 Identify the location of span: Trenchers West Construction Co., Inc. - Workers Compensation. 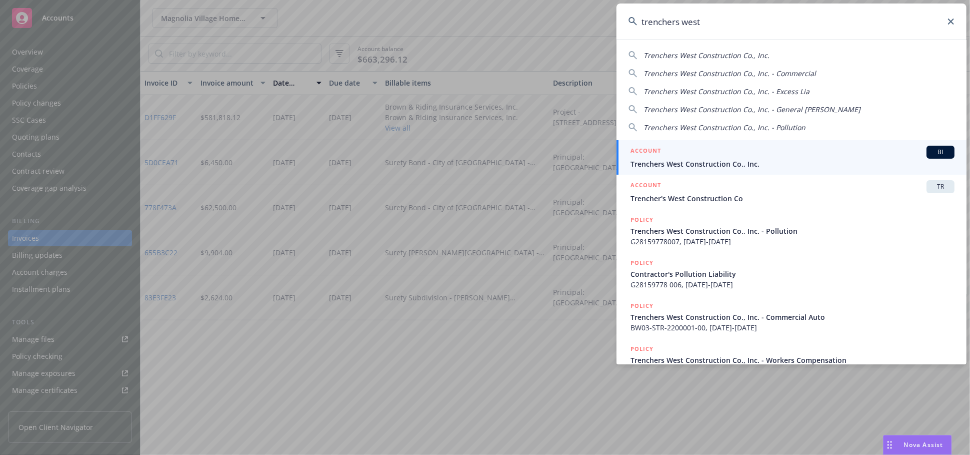
(793, 360).